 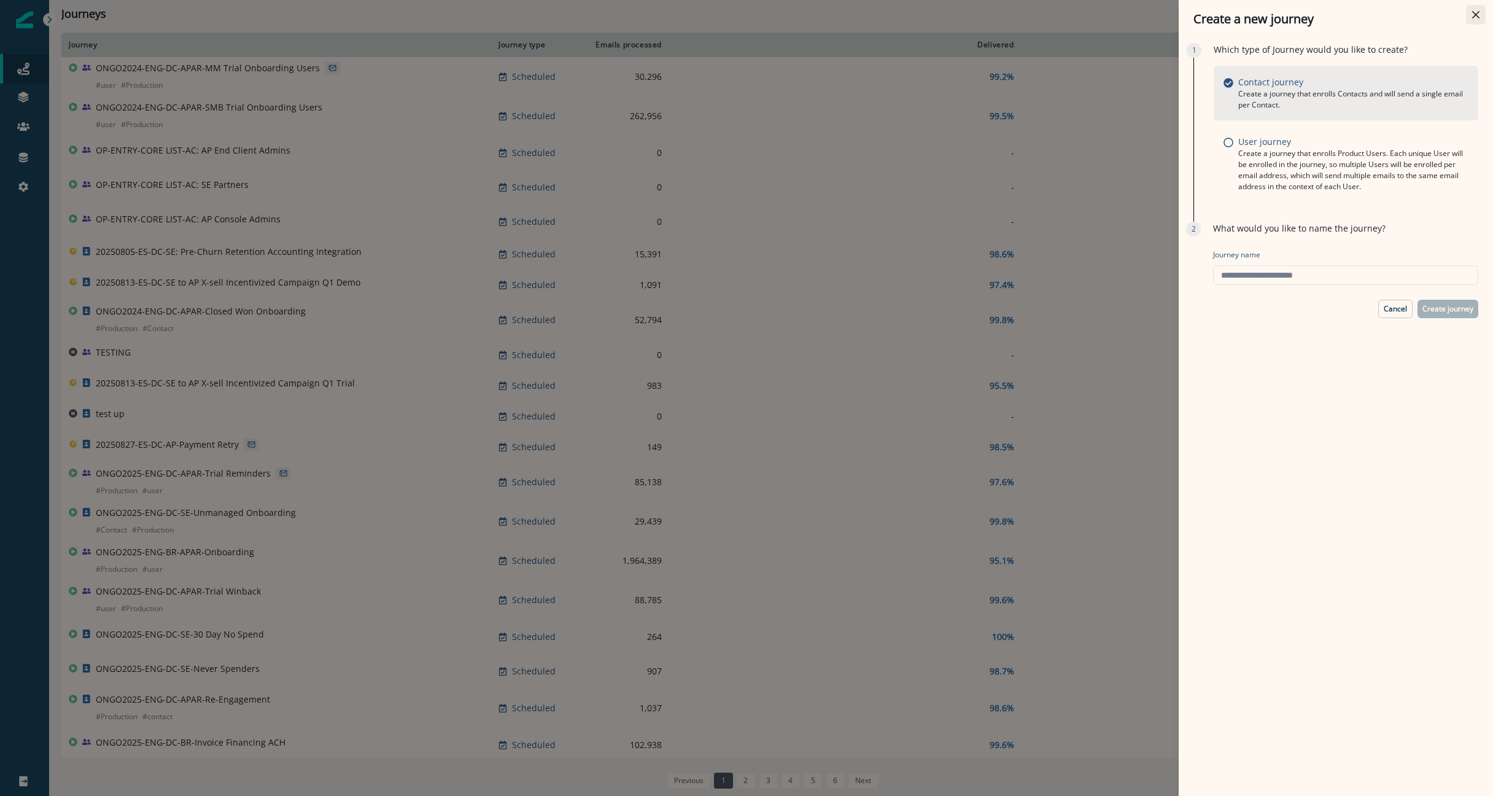 What do you see at coordinates (1396, 309) in the screenshot?
I see `p: Cancel` at bounding box center [1396, 309].